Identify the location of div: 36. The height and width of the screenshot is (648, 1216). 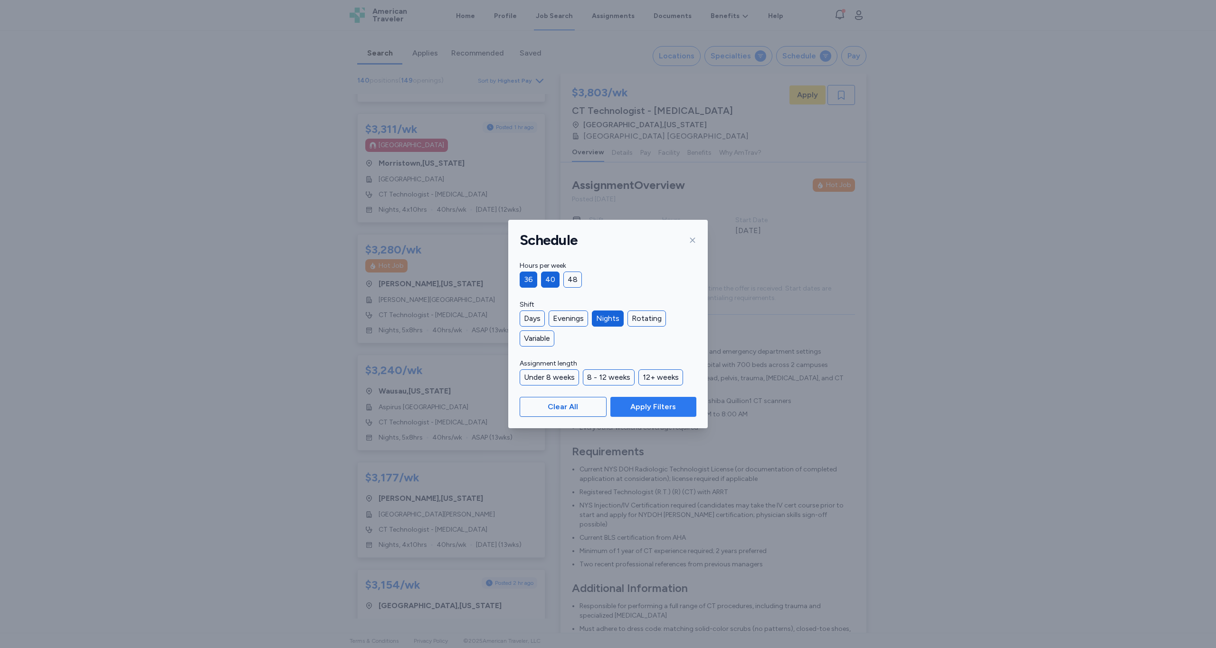
(528, 280).